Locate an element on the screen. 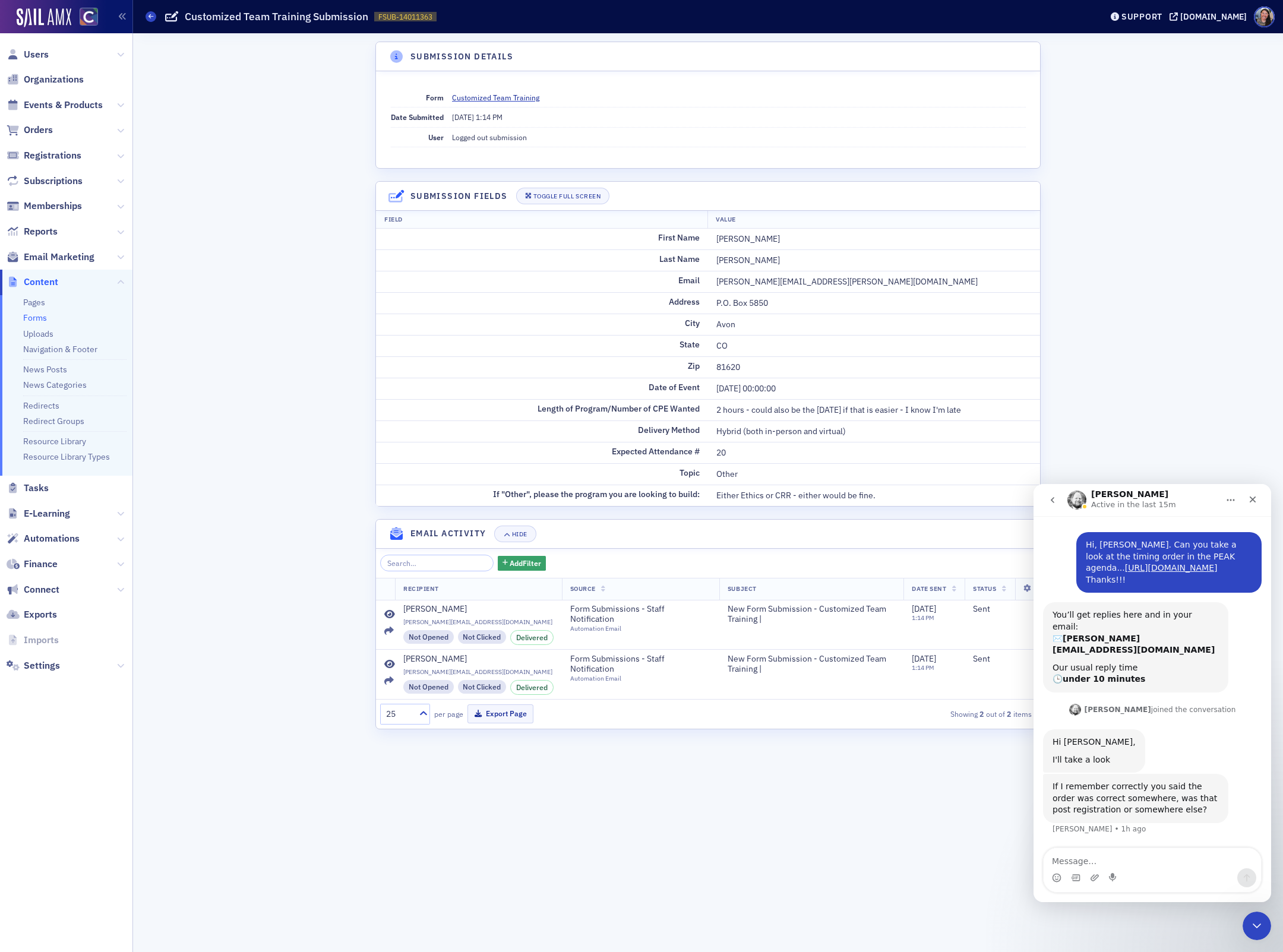 The width and height of the screenshot is (1283, 952). button: Start recording is located at coordinates (80, 393).